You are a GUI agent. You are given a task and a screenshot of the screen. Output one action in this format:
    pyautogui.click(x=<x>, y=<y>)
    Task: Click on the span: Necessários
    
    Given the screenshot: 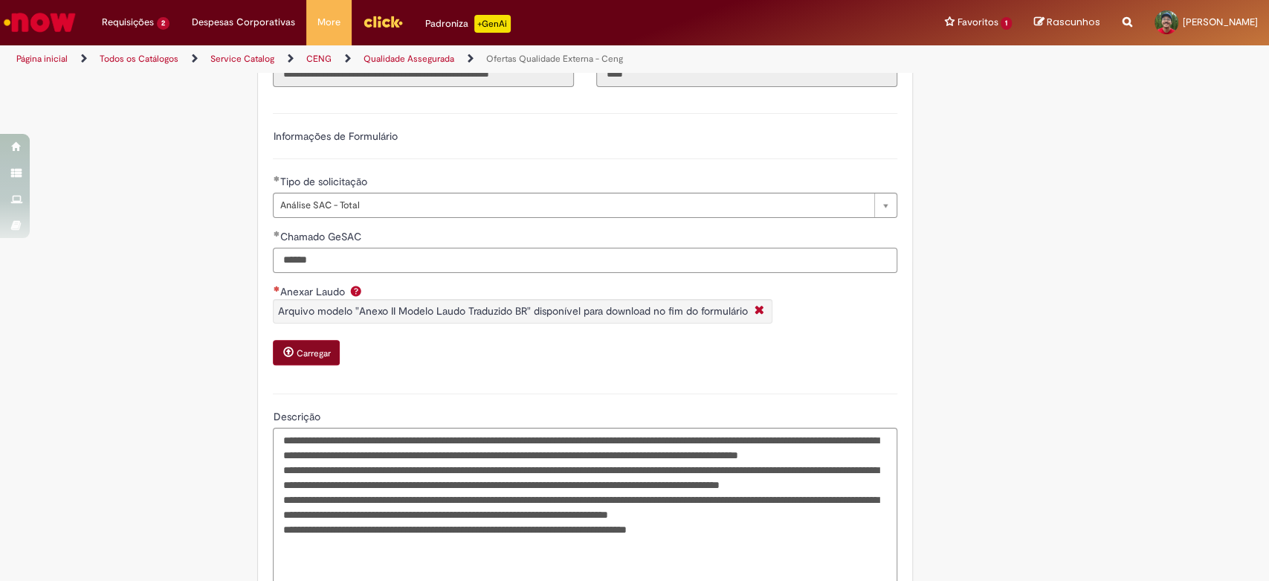 What is the action you would take?
    pyautogui.click(x=276, y=288)
    